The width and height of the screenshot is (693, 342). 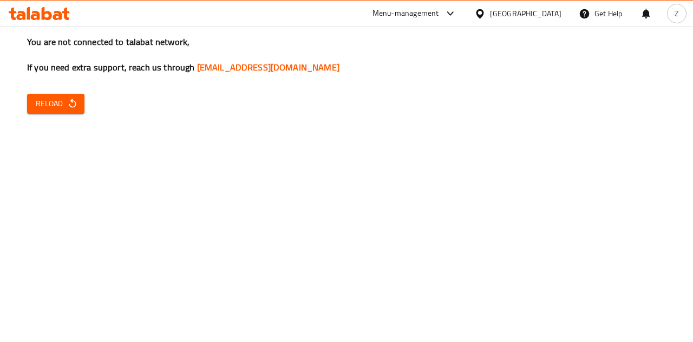 I want to click on h3: You are not connected to talabat network, If you need extra support, reach us through, so click(x=347, y=55).